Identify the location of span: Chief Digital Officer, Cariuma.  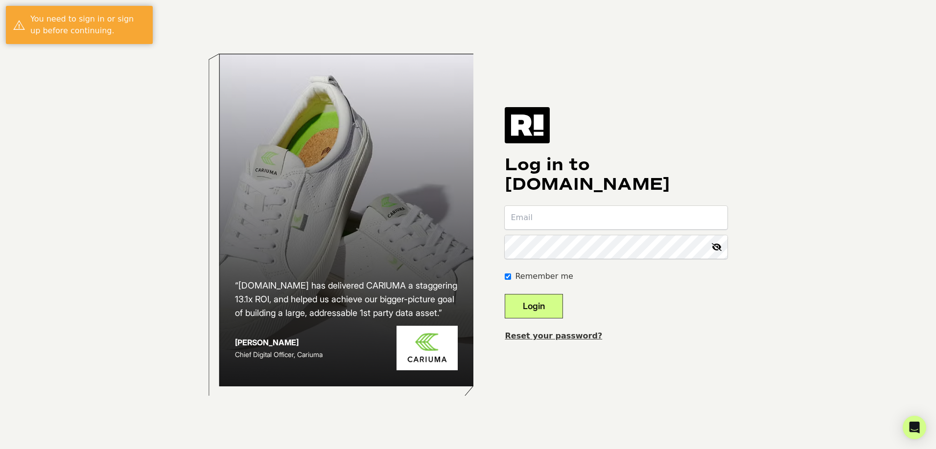
(278, 354).